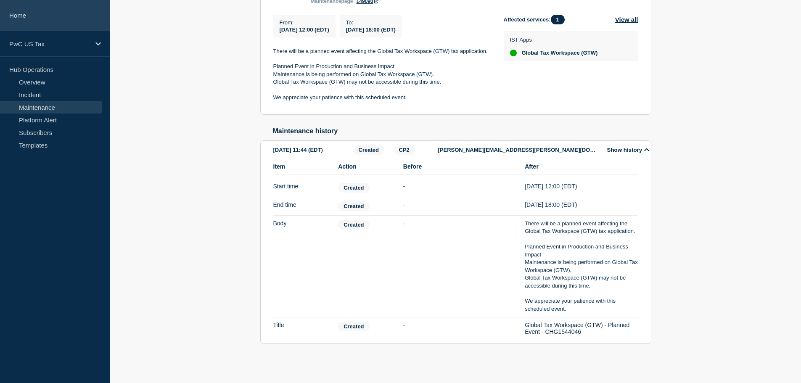 This screenshot has height=383, width=801. What do you see at coordinates (553, 40) in the screenshot?
I see `p: IST Apps` at bounding box center [553, 40].